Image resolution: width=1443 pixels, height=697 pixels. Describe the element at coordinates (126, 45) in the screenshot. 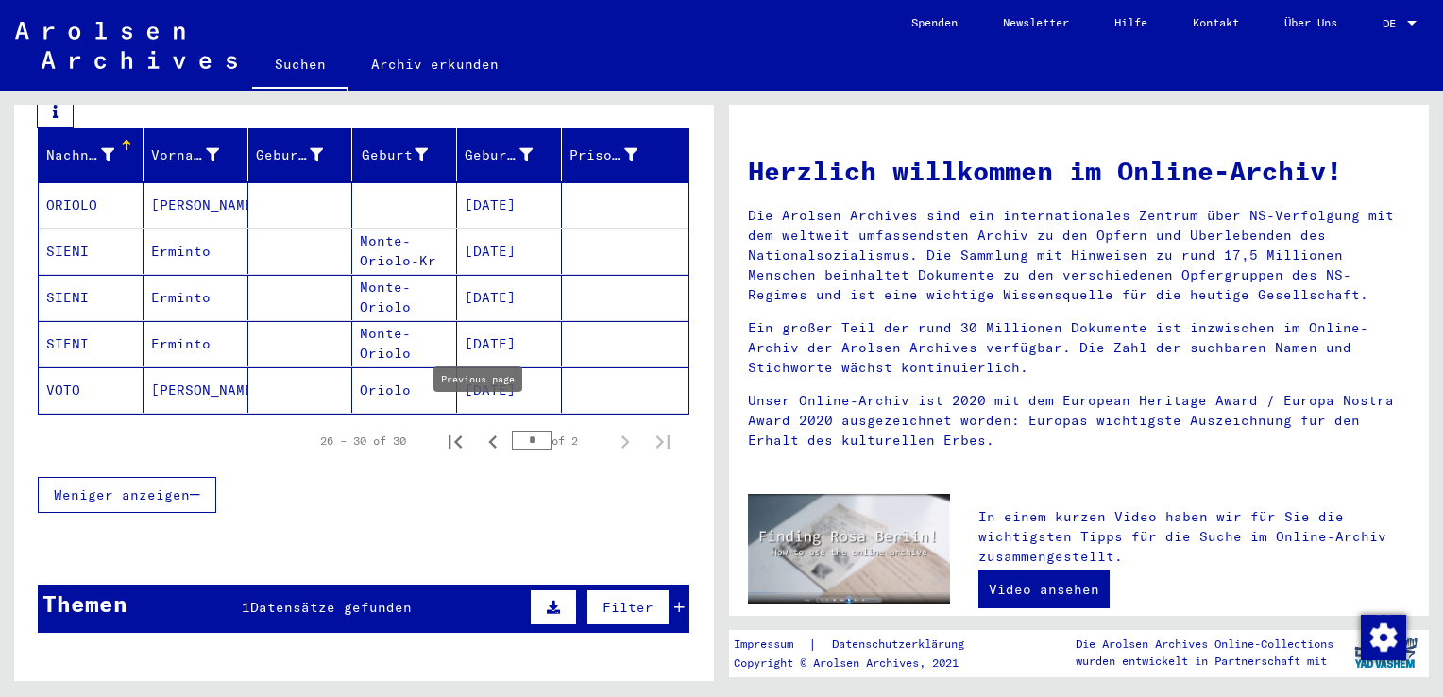

I see `img: Arolsen_neg.svg` at that location.